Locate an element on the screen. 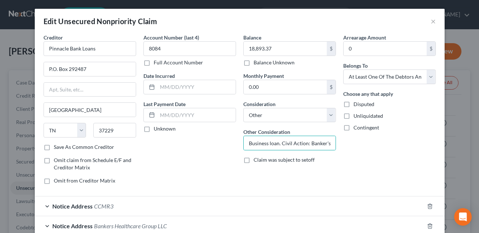  label: Monthly Payment is located at coordinates (264, 76).